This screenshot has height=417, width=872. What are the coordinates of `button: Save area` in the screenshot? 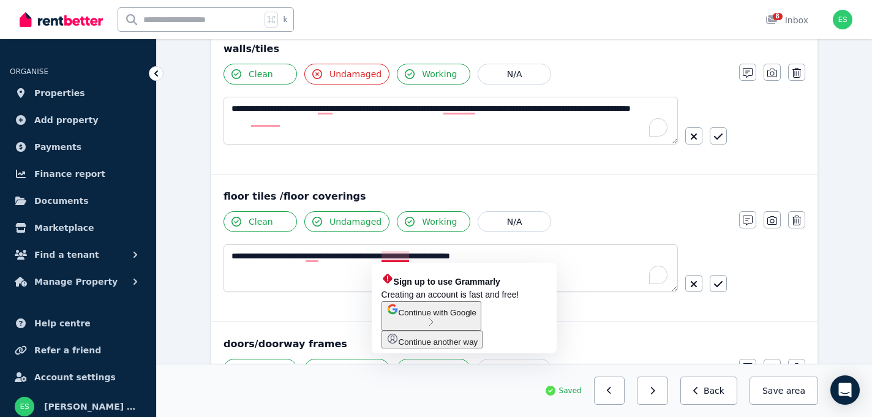 It's located at (784, 391).